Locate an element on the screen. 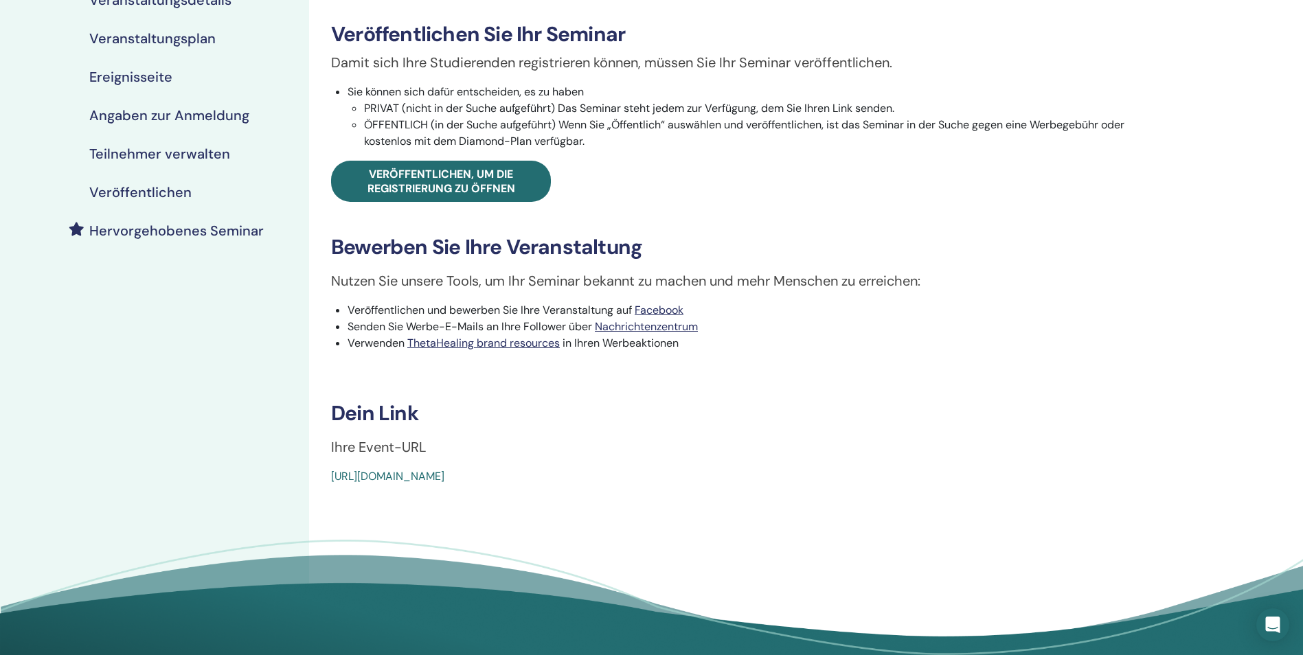 The width and height of the screenshot is (1303, 655). h3: Dein Link is located at coordinates (743, 414).